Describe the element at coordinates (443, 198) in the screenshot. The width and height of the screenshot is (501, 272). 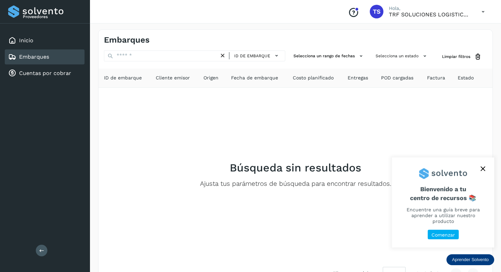
I see `p: centro de recursos 📚` at that location.